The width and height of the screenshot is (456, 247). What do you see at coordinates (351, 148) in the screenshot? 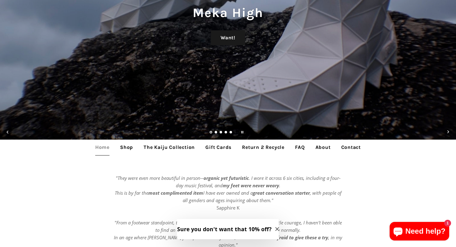
I see `a: Contact` at bounding box center [351, 148].